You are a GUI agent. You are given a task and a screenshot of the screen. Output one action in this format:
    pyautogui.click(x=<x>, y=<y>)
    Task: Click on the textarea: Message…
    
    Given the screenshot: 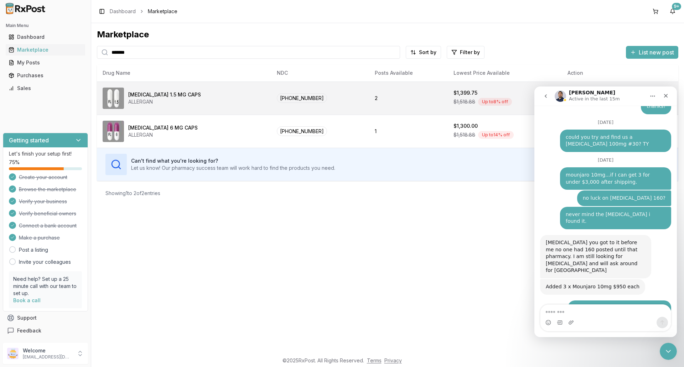 What is the action you would take?
    pyautogui.click(x=71, y=224)
    